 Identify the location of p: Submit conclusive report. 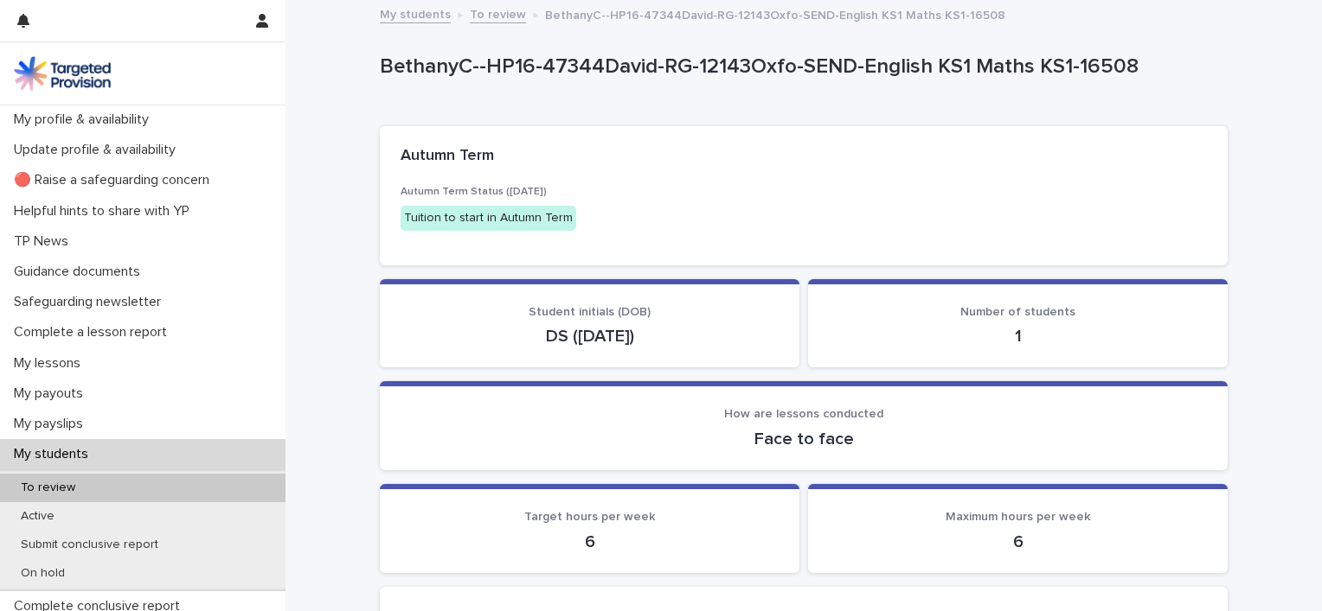
(89, 545).